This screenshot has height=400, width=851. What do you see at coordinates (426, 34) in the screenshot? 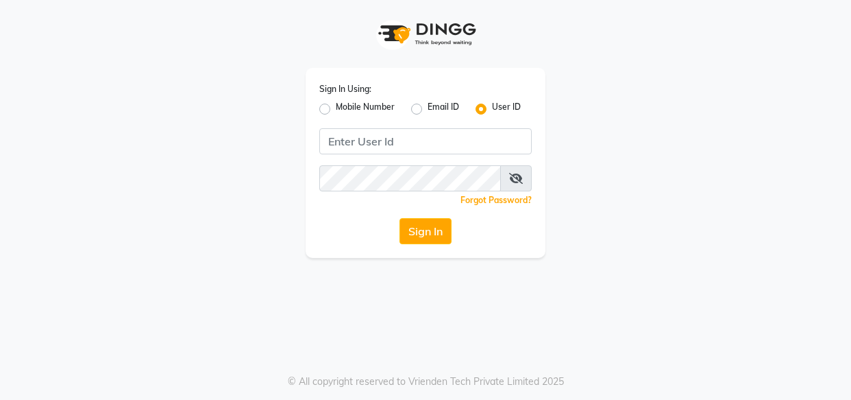
I see `img: logo1.svg` at bounding box center [426, 34].